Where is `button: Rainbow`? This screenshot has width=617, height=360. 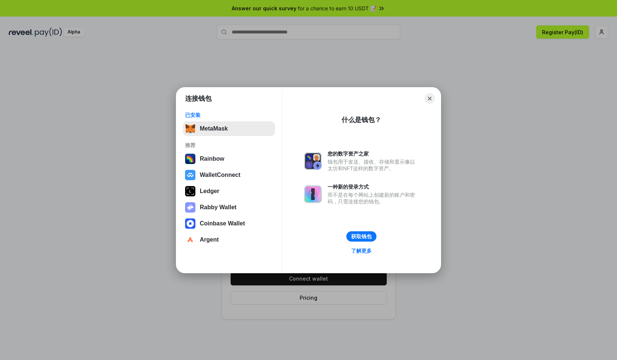
button: Rainbow is located at coordinates (229, 159).